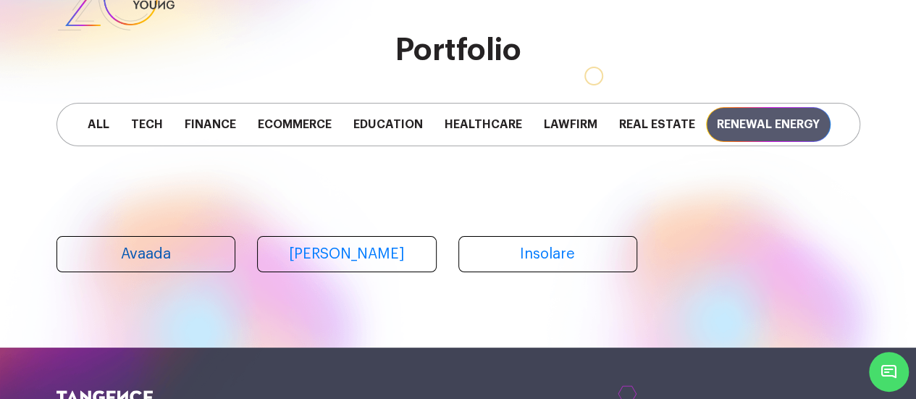 Image resolution: width=916 pixels, height=399 pixels. Describe the element at coordinates (147, 125) in the screenshot. I see `span: Tech` at that location.